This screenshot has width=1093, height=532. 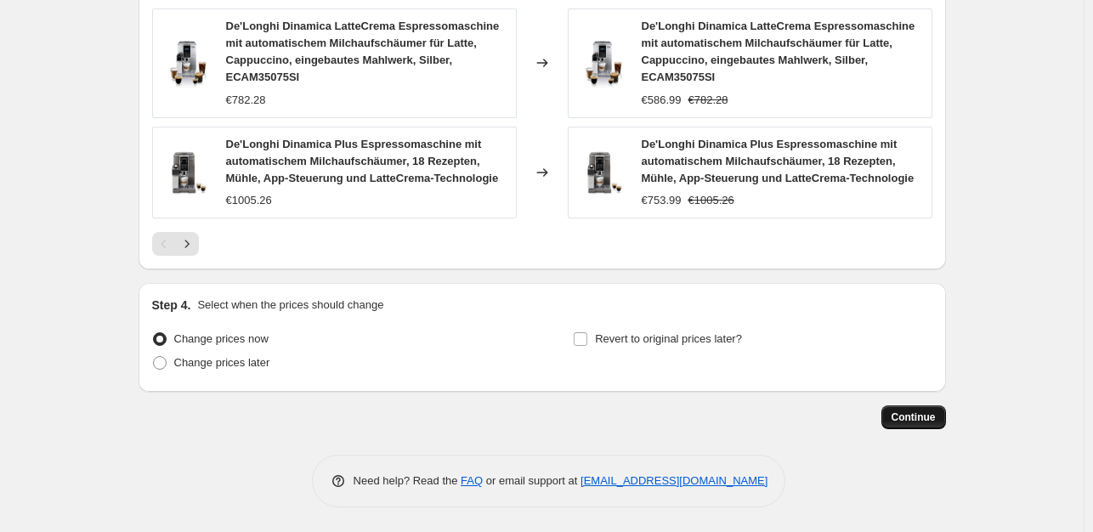 I want to click on div: €1005.26, so click(x=249, y=201).